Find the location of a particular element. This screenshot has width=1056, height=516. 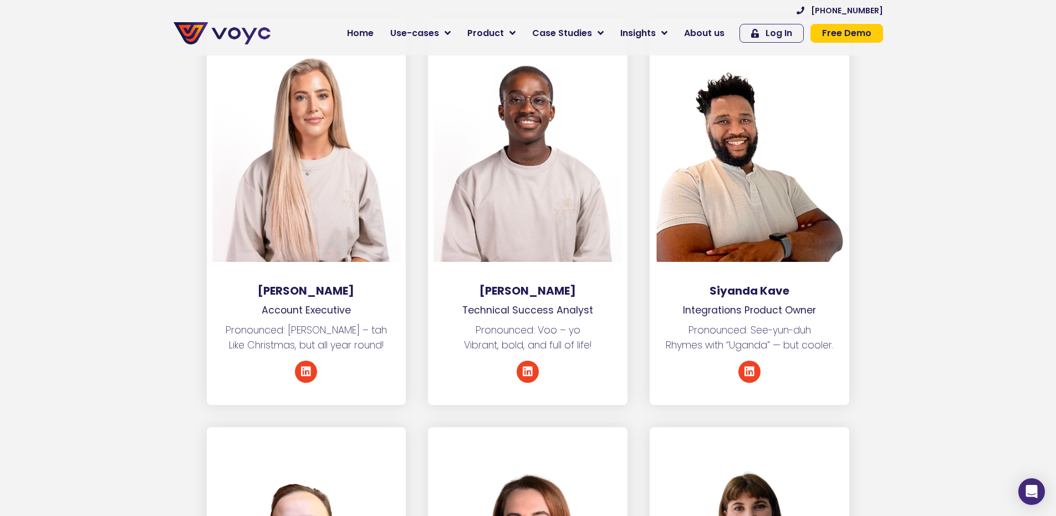

span: Home is located at coordinates (360, 33).